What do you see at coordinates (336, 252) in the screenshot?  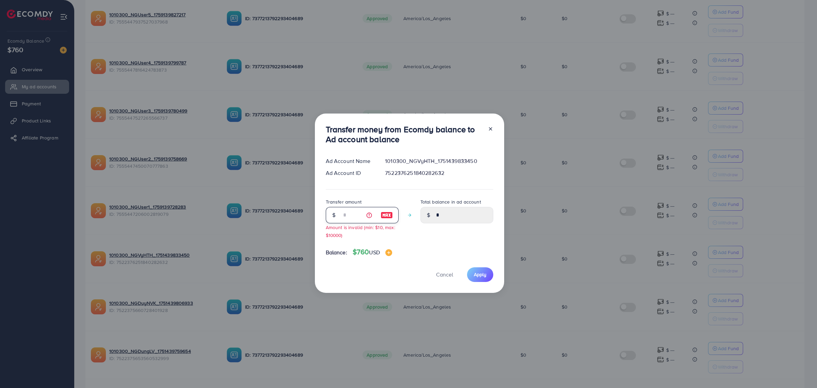 I see `span: Balance:` at bounding box center [336, 252].